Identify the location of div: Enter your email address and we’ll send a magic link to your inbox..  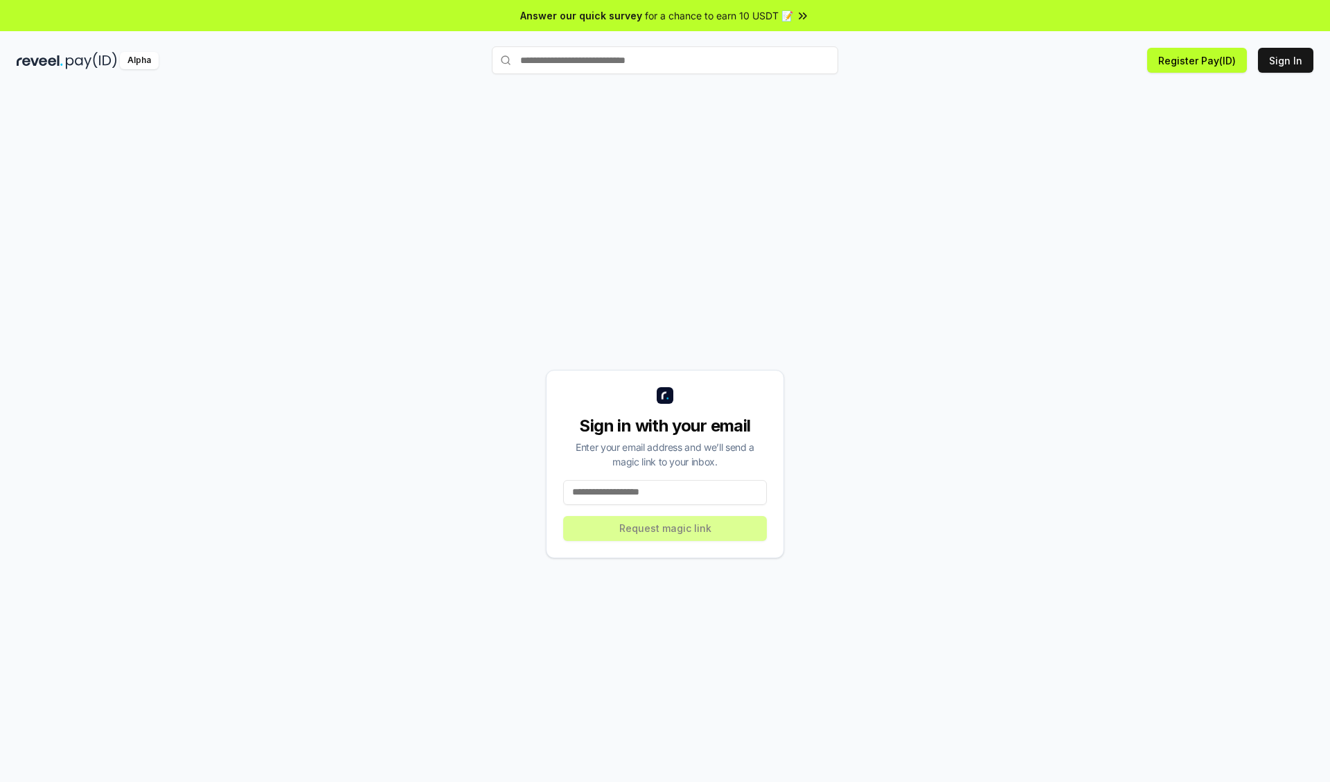
(665, 454).